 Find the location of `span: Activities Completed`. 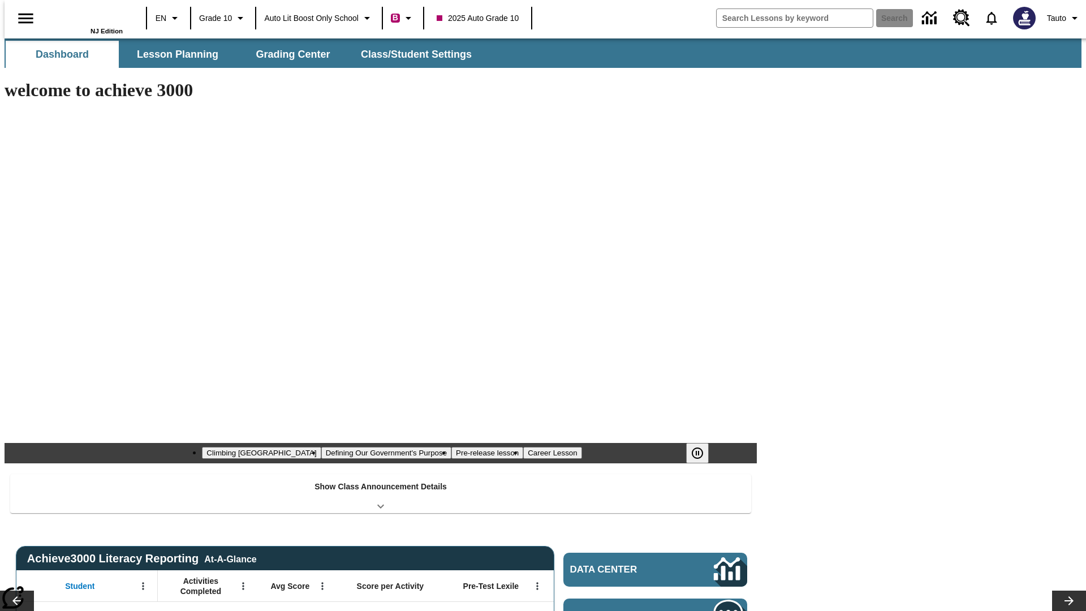

span: Activities Completed is located at coordinates (201, 586).